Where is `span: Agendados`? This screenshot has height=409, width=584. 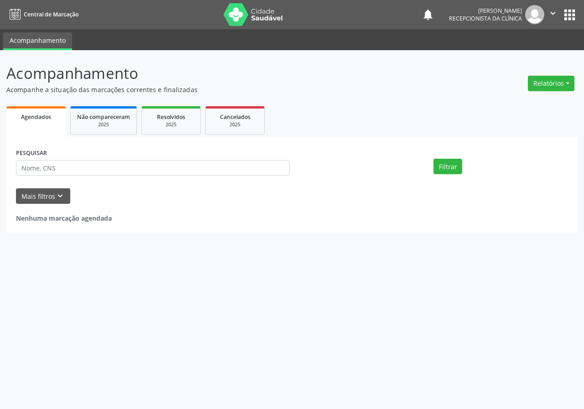
span: Agendados is located at coordinates (36, 117).